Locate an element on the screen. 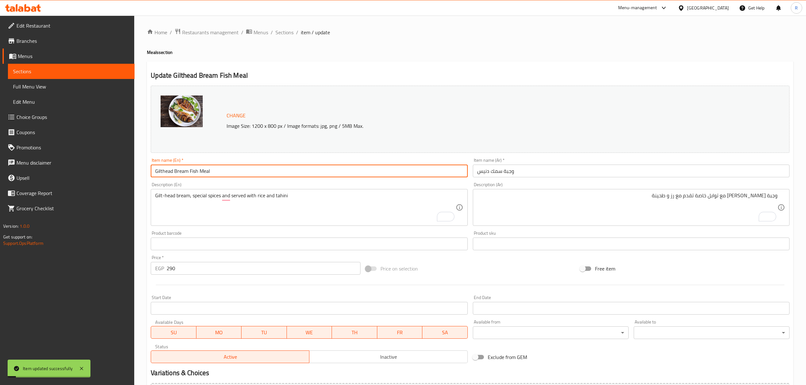 The width and height of the screenshot is (806, 385). a: Promotions is located at coordinates (69, 148).